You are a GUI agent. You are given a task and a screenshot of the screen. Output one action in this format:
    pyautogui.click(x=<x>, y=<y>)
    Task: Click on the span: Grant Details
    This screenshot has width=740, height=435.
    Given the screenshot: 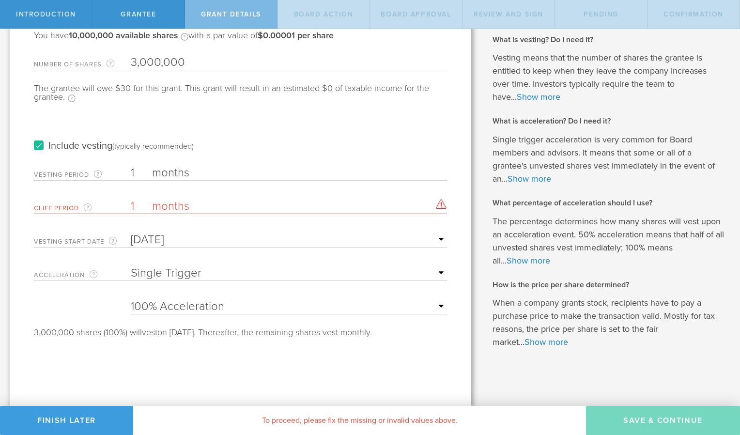 What is the action you would take?
    pyautogui.click(x=231, y=14)
    